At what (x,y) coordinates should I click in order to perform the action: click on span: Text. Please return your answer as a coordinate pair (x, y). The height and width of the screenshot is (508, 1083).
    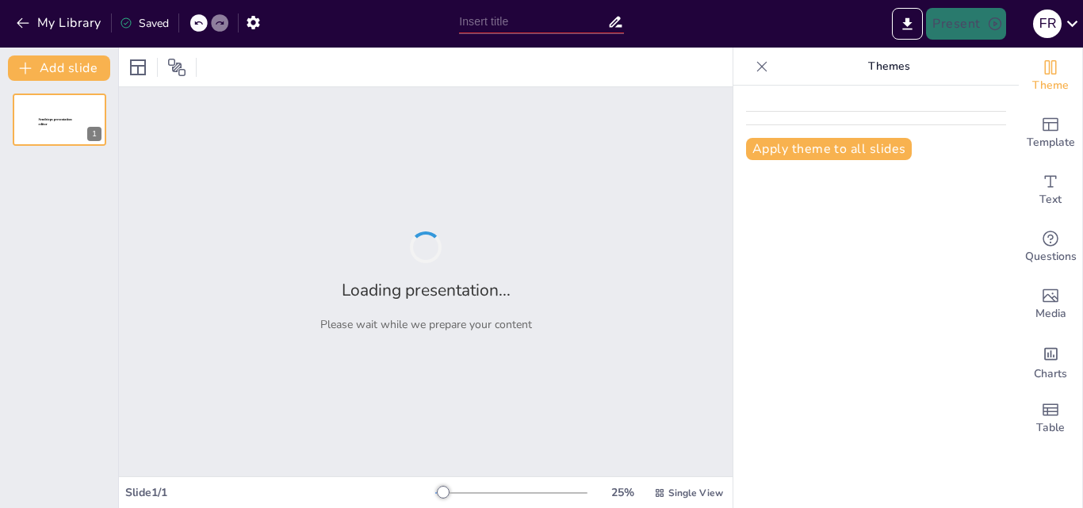
    Looking at the image, I should click on (1051, 200).